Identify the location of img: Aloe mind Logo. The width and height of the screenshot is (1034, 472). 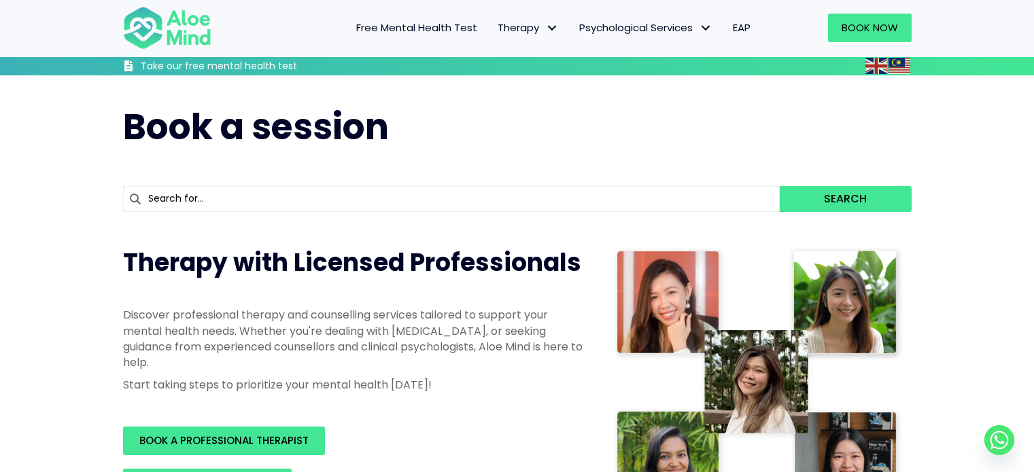
(167, 28).